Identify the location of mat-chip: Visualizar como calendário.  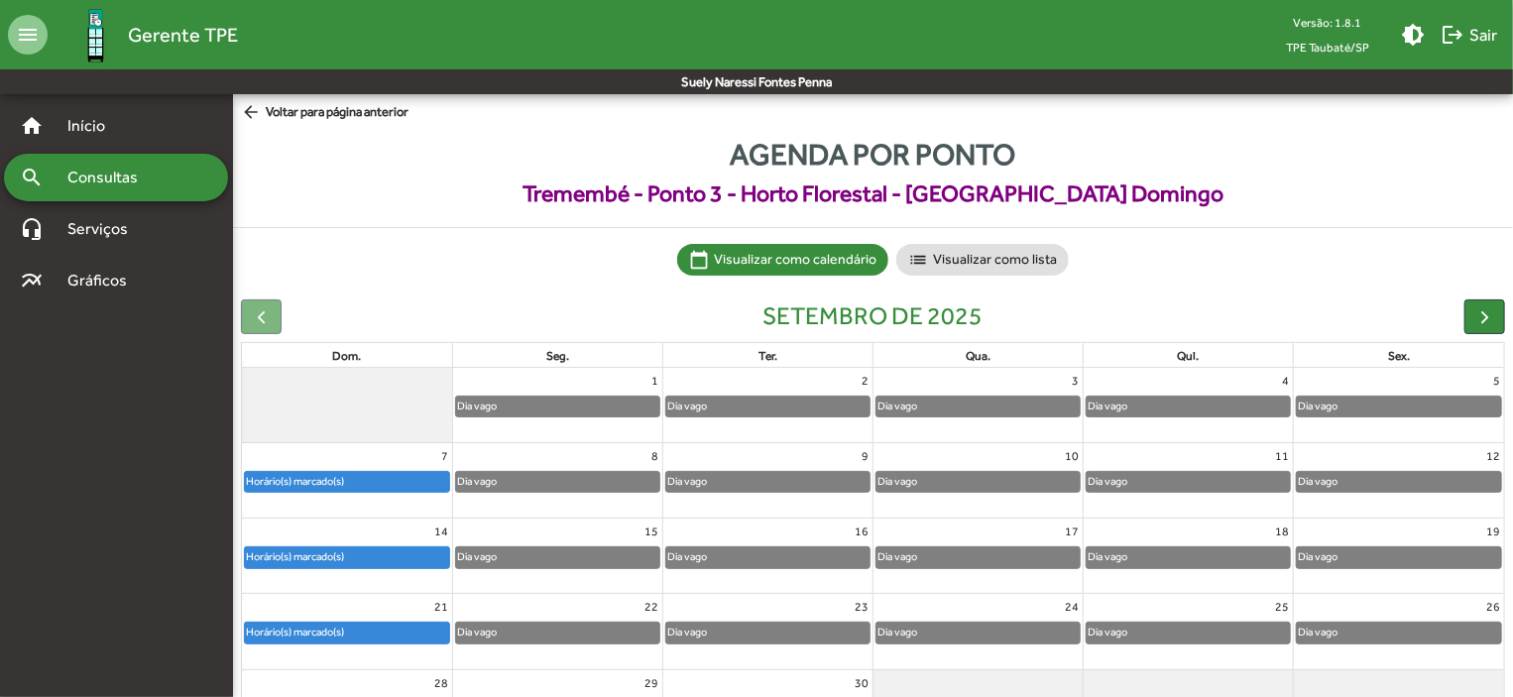
(782, 260).